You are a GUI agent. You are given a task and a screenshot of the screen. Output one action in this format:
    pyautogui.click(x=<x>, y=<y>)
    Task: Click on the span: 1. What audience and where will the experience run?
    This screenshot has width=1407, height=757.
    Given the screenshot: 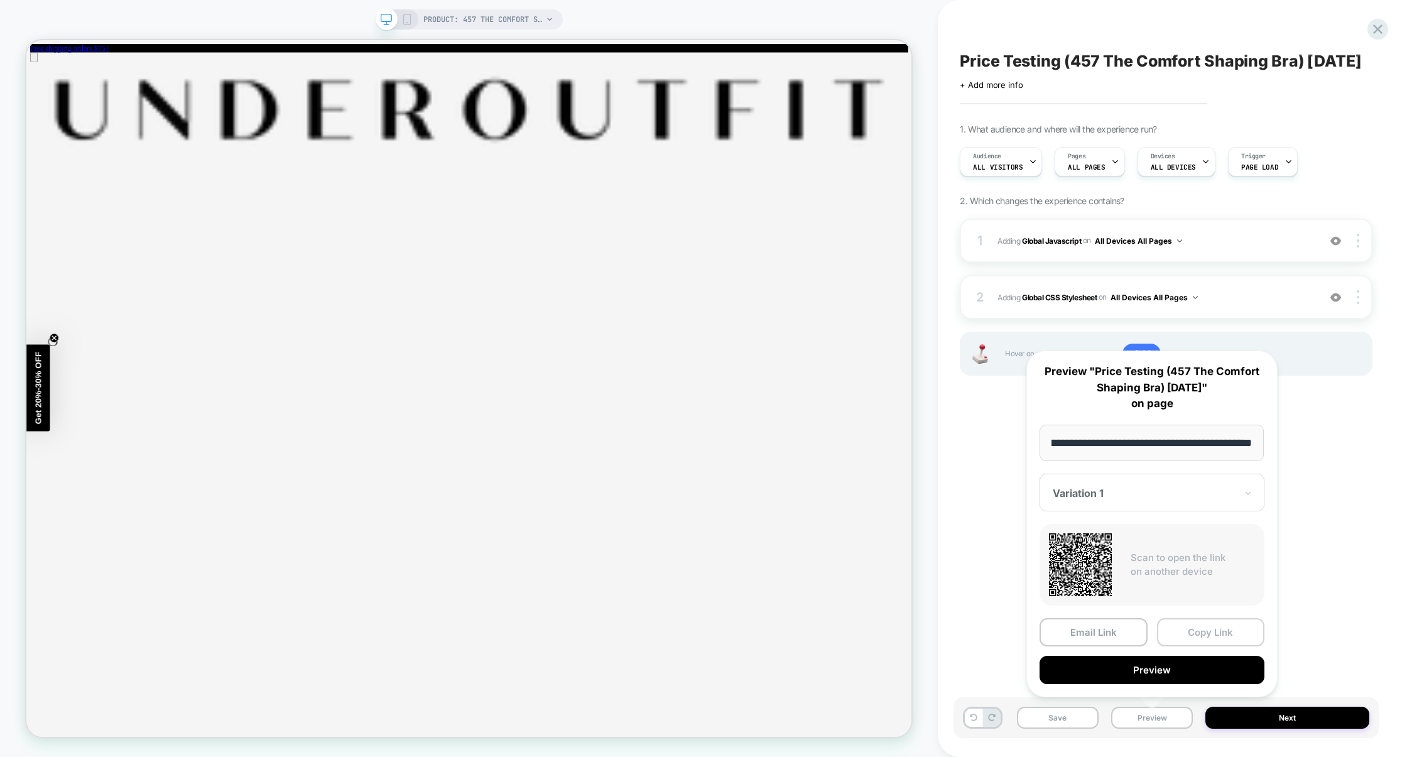 What is the action you would take?
    pyautogui.click(x=1058, y=129)
    